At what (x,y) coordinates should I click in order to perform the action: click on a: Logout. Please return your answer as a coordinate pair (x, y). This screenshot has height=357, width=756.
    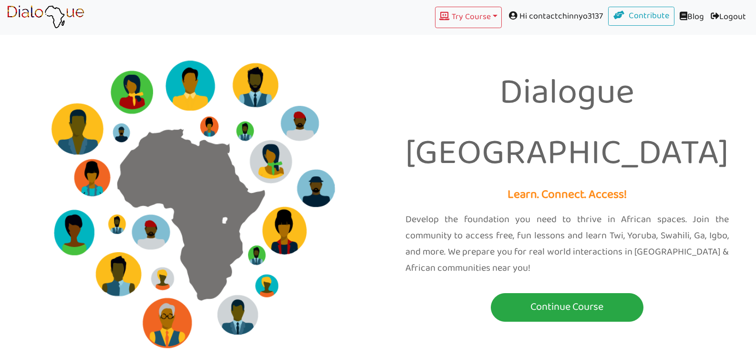
    Looking at the image, I should click on (728, 17).